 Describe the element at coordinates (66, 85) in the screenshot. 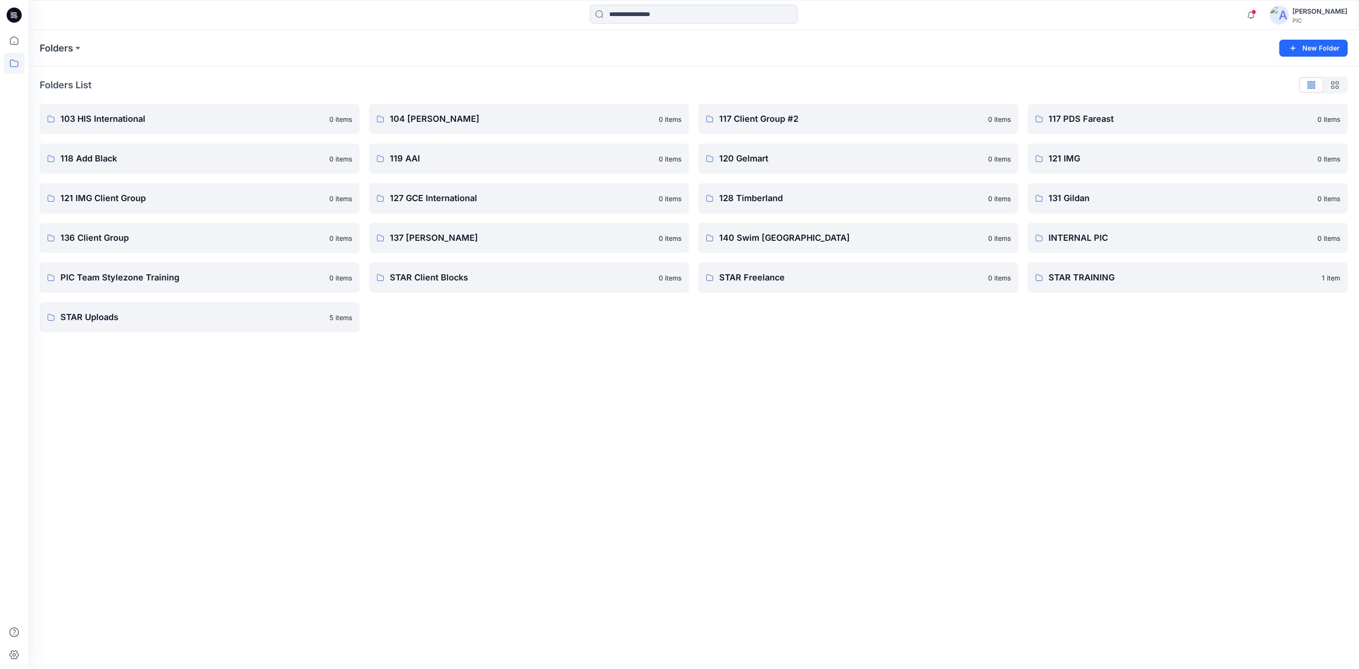

I see `p: Folders List` at that location.